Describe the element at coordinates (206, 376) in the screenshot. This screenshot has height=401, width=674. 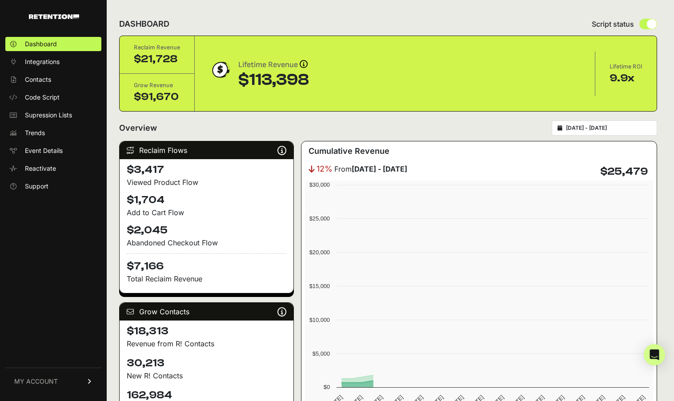
I see `p: New R! Contacts` at that location.